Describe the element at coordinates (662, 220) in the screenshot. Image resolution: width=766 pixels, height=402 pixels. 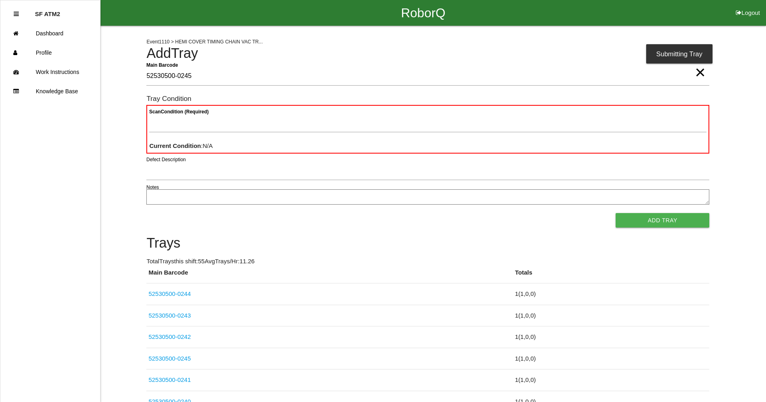
I see `button: Add Tray` at that location.